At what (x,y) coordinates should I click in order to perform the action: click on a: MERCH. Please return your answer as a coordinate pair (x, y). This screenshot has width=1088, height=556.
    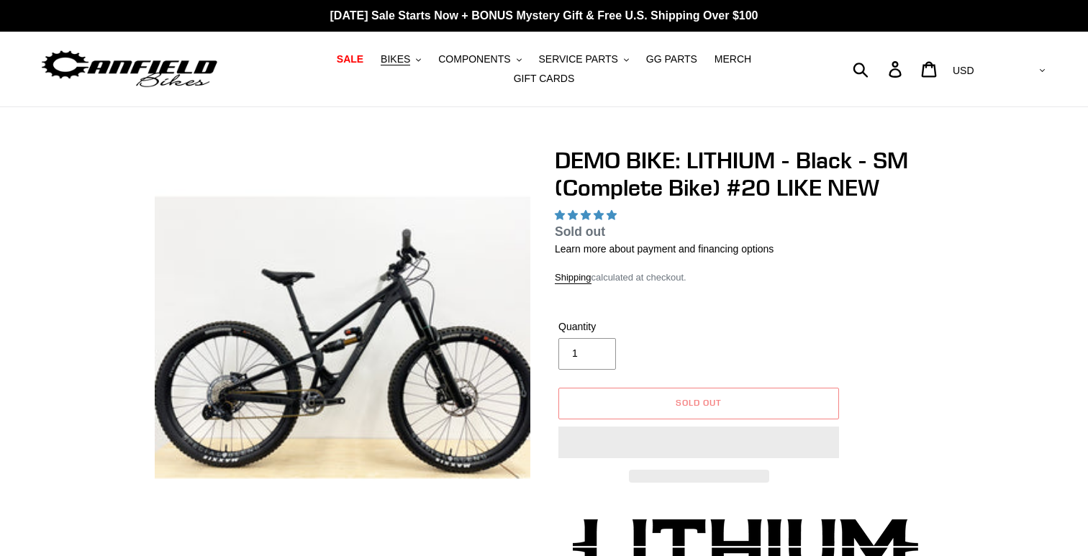
    Looking at the image, I should click on (732, 59).